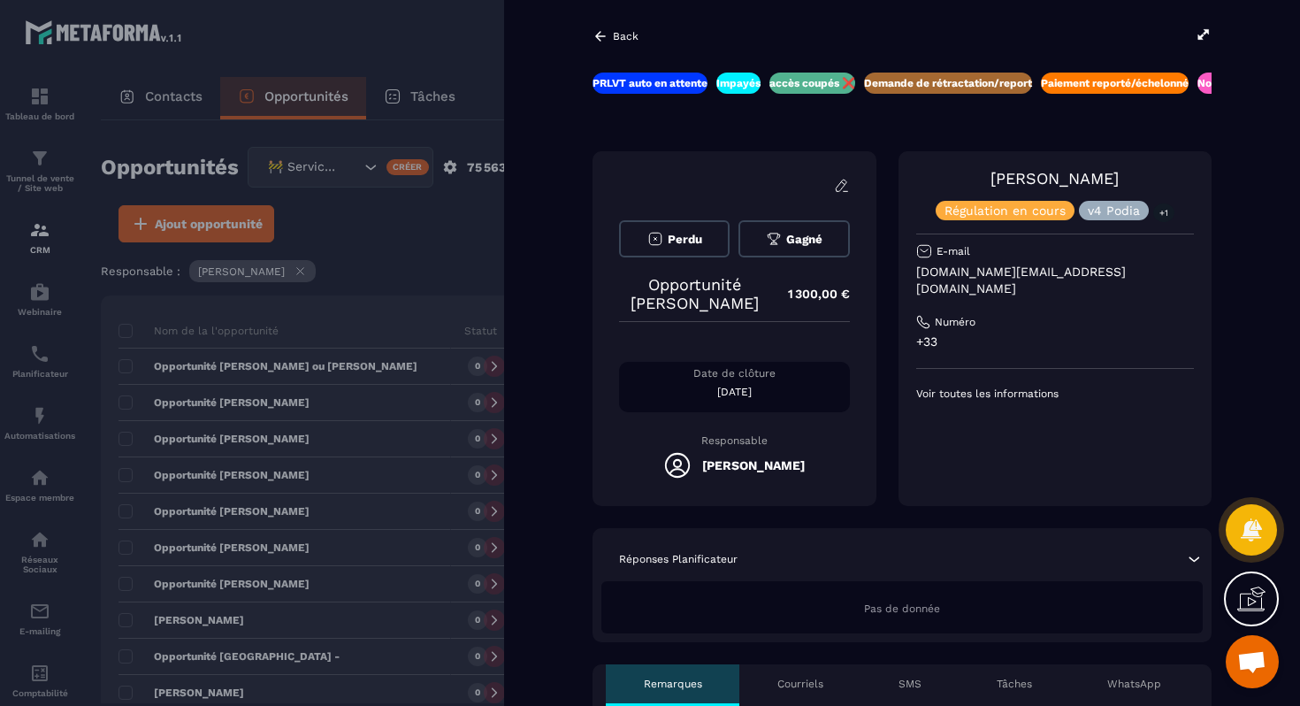 This screenshot has width=1300, height=706. What do you see at coordinates (625, 36) in the screenshot?
I see `p: Back` at bounding box center [625, 36].